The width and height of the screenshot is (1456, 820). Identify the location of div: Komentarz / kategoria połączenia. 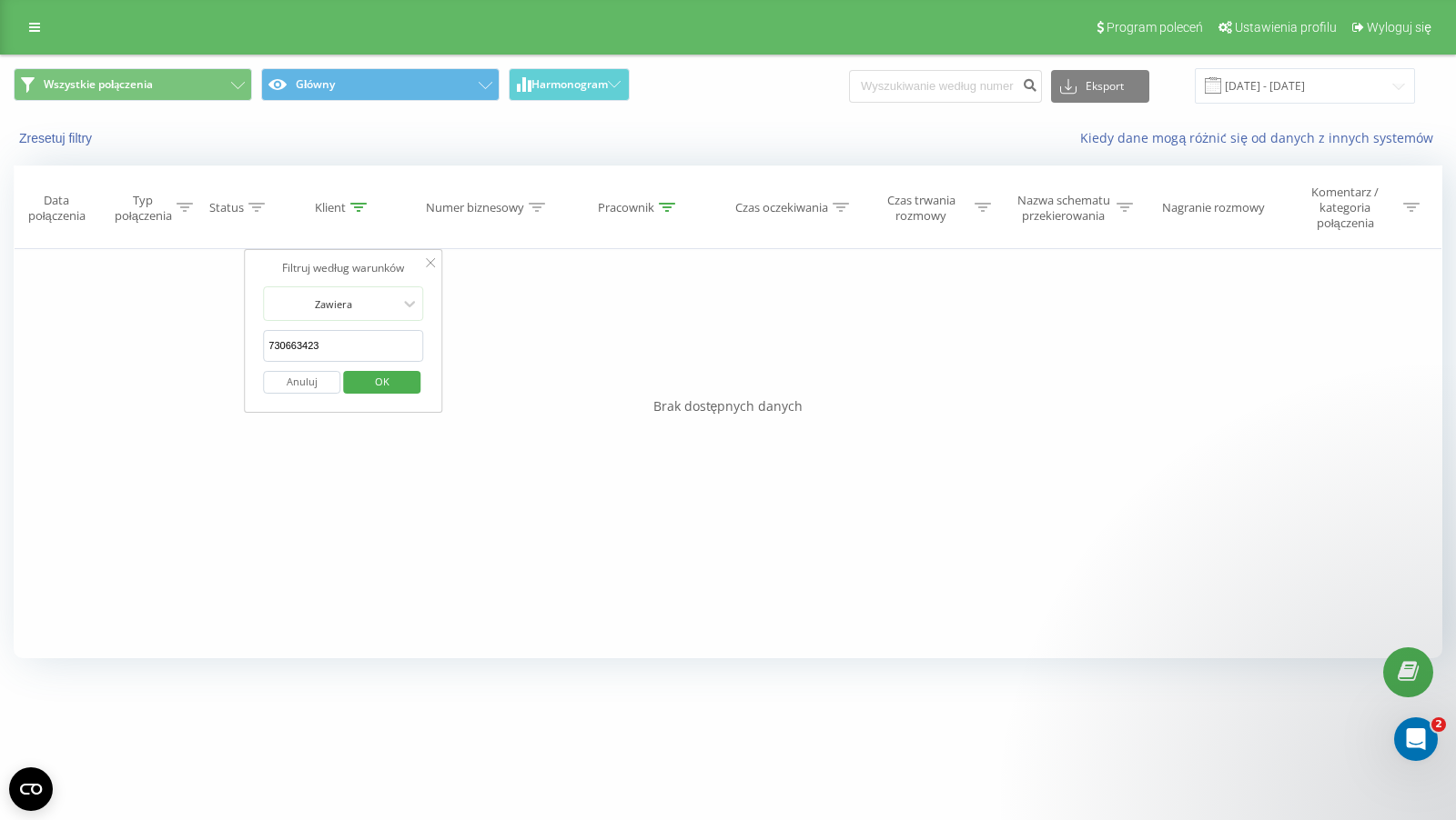
(1345, 207).